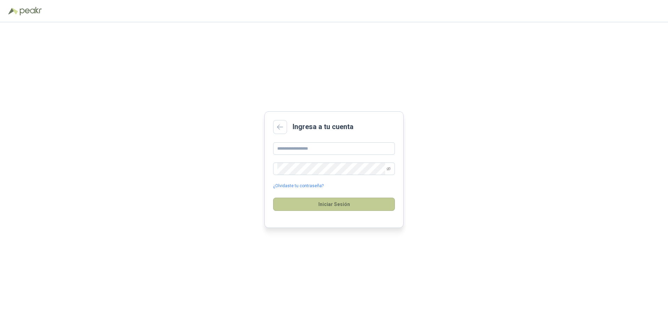 Image resolution: width=668 pixels, height=317 pixels. I want to click on a: ¿Olvidaste tu contraseña?, so click(298, 186).